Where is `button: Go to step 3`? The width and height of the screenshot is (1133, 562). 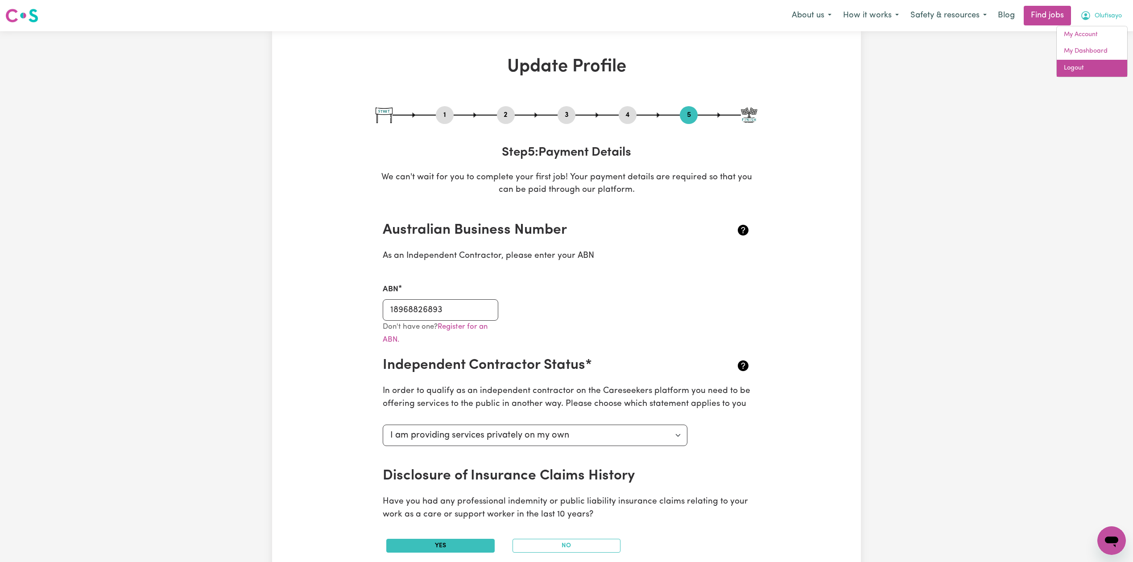 button: Go to step 3 is located at coordinates (567, 115).